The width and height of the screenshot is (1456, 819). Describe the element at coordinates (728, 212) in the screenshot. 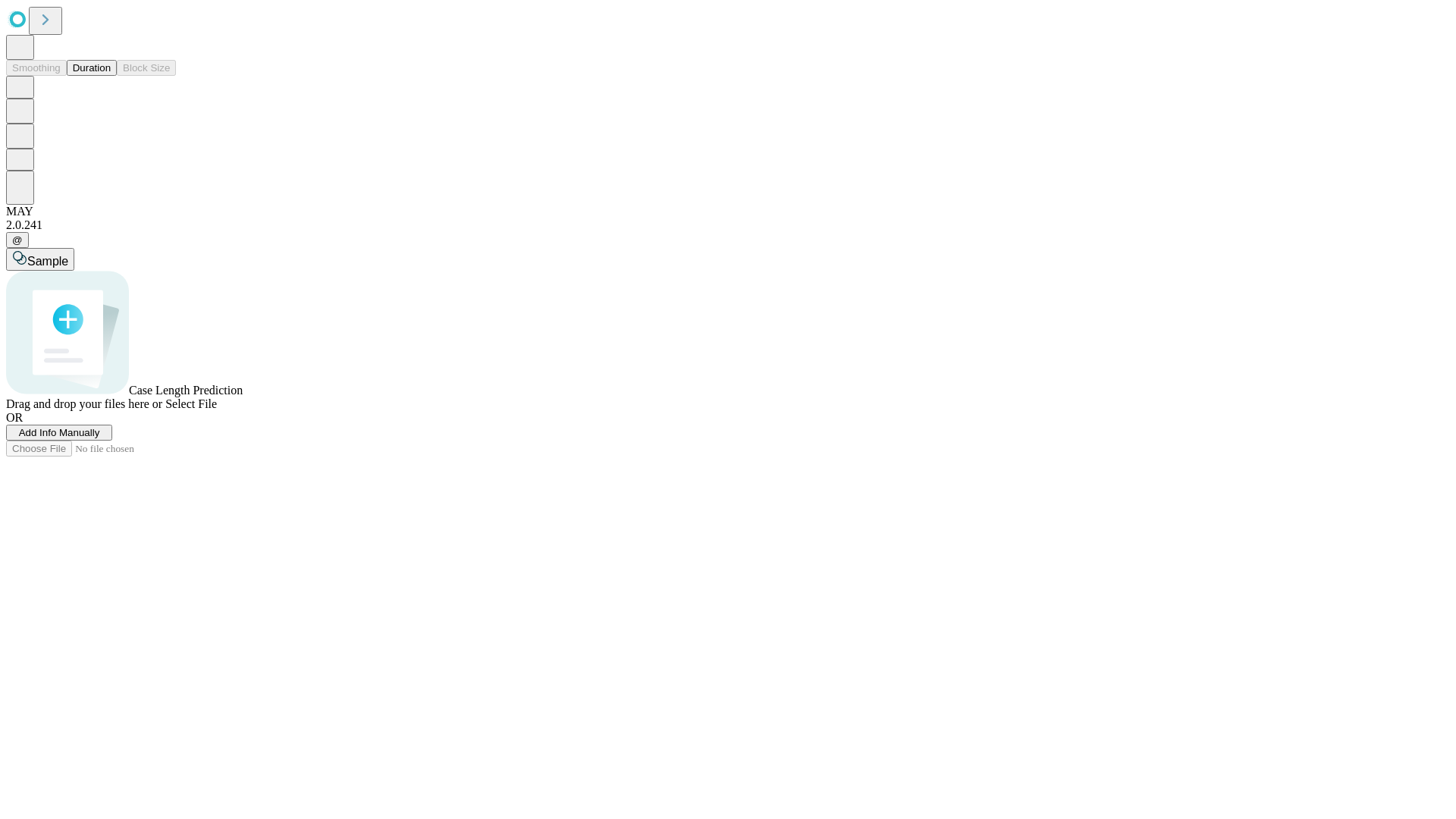

I see `div: MAY` at that location.